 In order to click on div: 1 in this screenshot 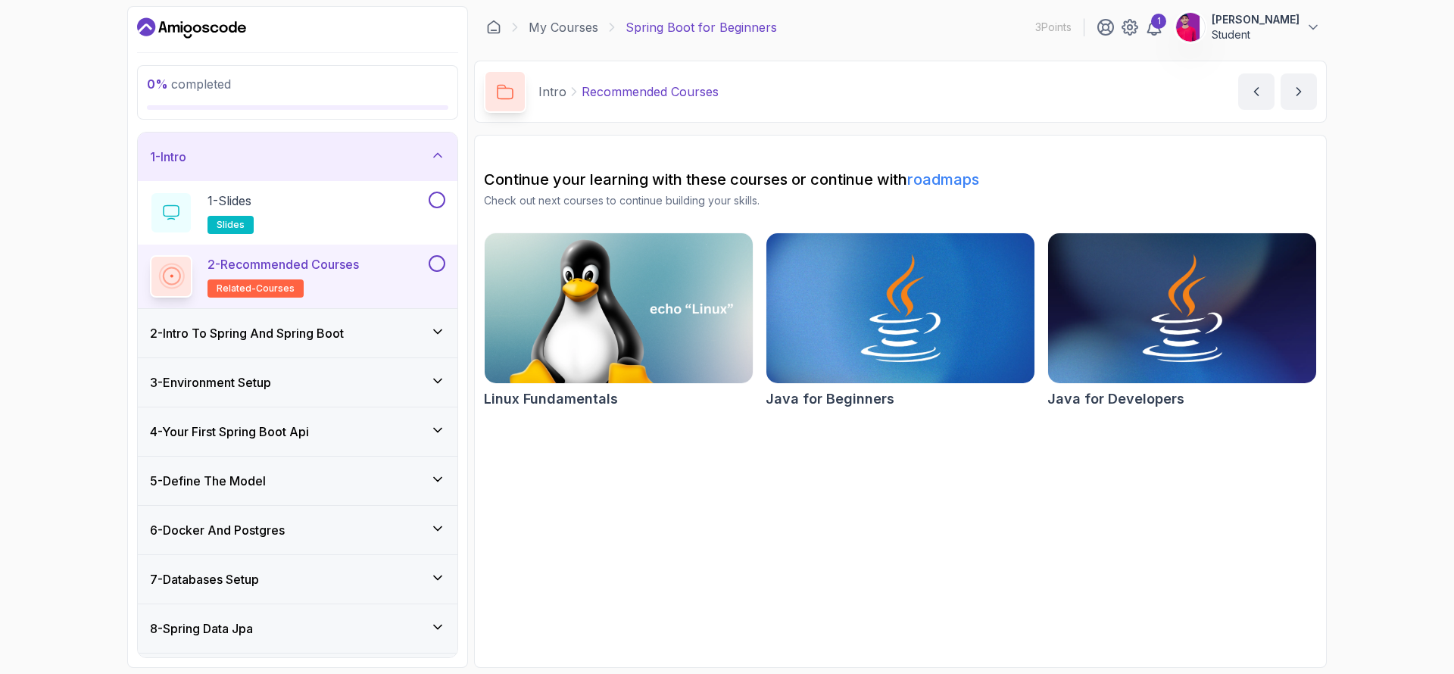, I will do `click(1158, 21)`.